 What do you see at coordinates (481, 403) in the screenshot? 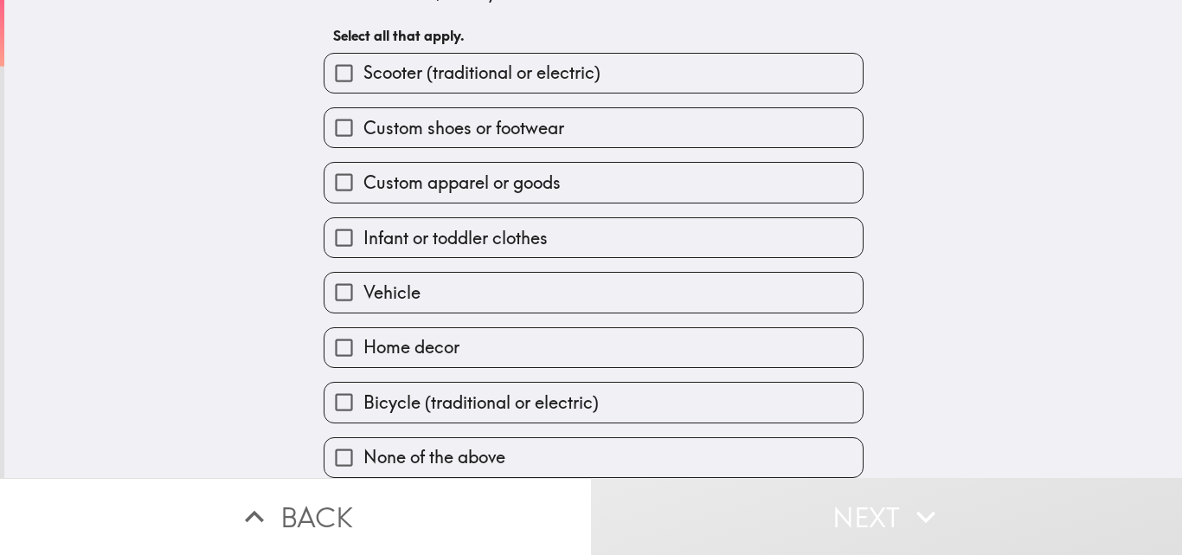
I see `span: Bicycle (traditional or electric)` at bounding box center [481, 403].